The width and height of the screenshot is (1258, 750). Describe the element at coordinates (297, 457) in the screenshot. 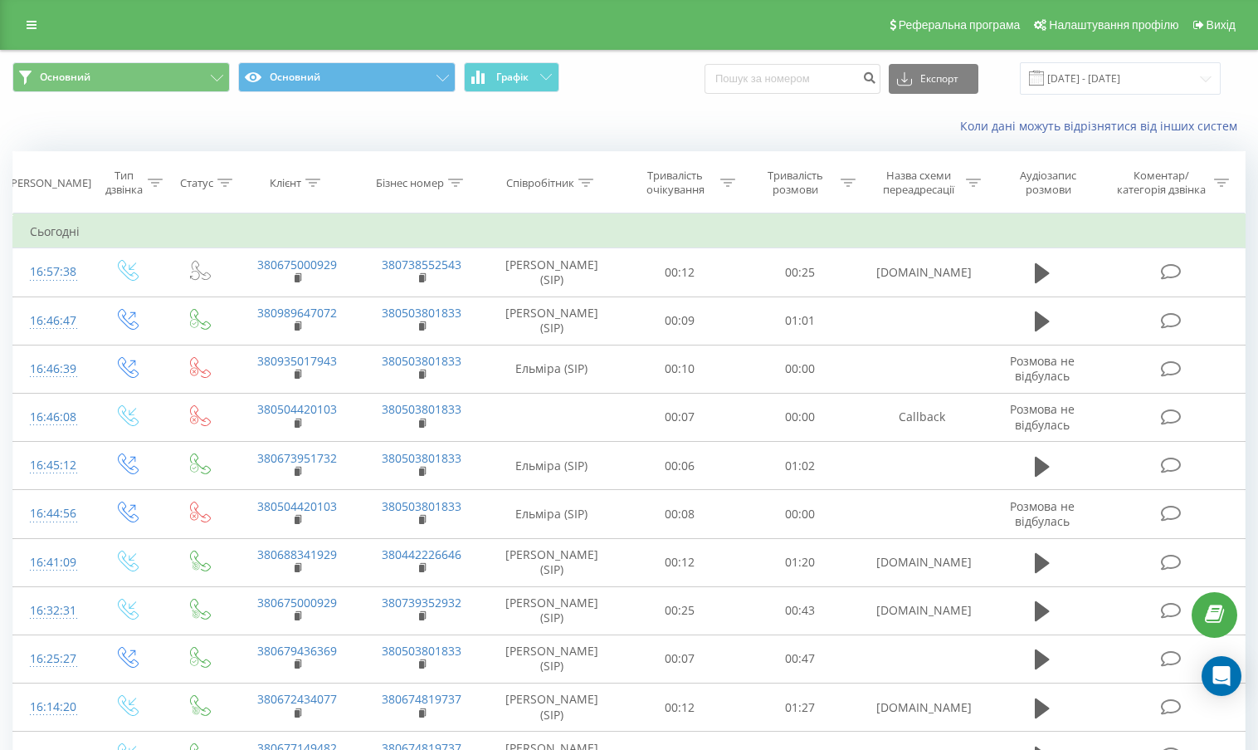

I see `a: 380673951732` at that location.